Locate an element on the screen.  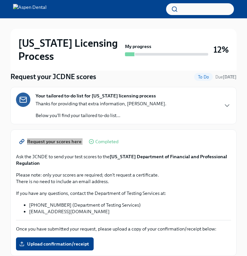
a: Request your scores here is located at coordinates (51, 141).